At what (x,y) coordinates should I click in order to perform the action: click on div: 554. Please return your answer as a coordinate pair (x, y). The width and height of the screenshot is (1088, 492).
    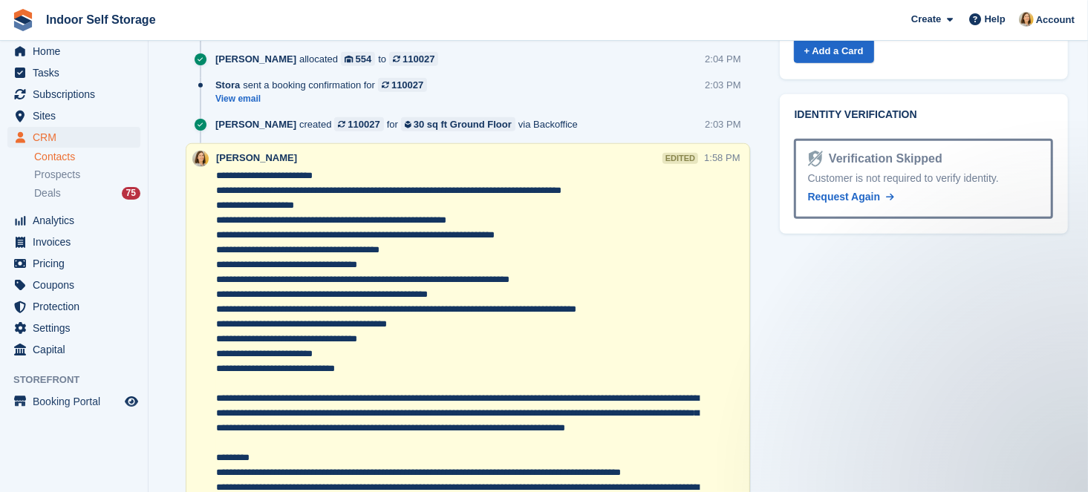
    Looking at the image, I should click on (364, 59).